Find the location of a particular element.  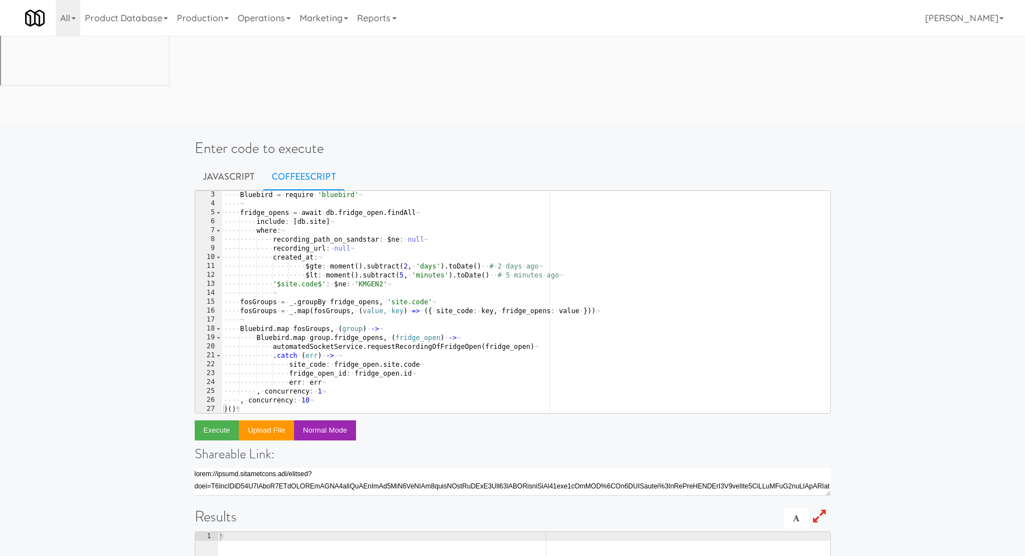

div: 13 is located at coordinates (209, 284).